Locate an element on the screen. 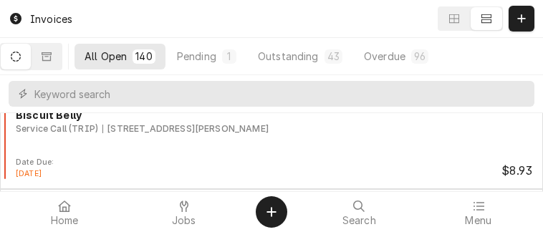 This screenshot has height=232, width=543. span: Home is located at coordinates (64, 221).